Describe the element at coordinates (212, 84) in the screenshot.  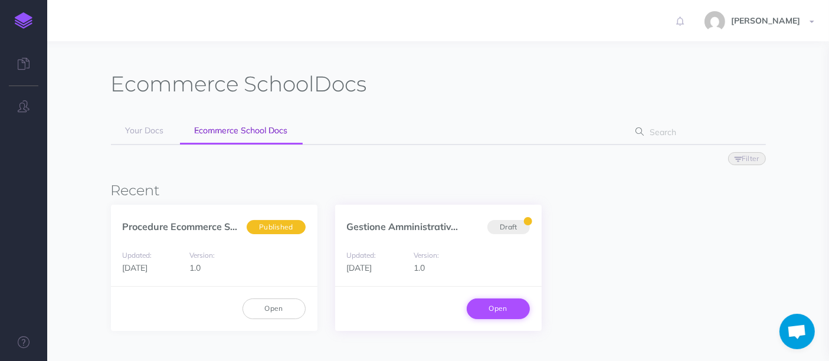
I see `span: Ecommerce School` at that location.